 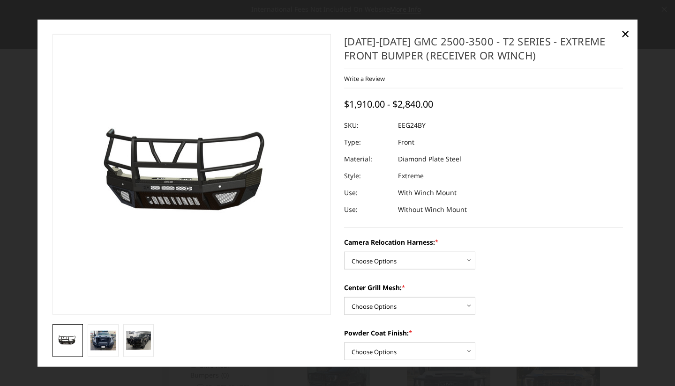 I want to click on dt: Material:, so click(x=367, y=159).